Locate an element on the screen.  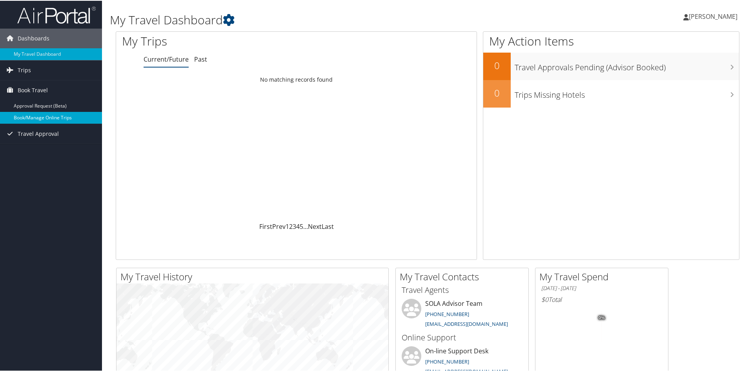
h3: Trips Missing Hotels is located at coordinates (627, 92).